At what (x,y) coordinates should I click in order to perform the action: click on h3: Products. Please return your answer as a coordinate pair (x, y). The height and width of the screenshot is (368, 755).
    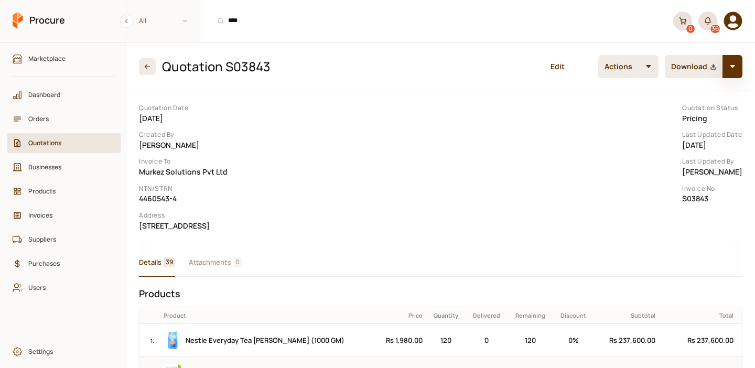
    Looking at the image, I should click on (440, 294).